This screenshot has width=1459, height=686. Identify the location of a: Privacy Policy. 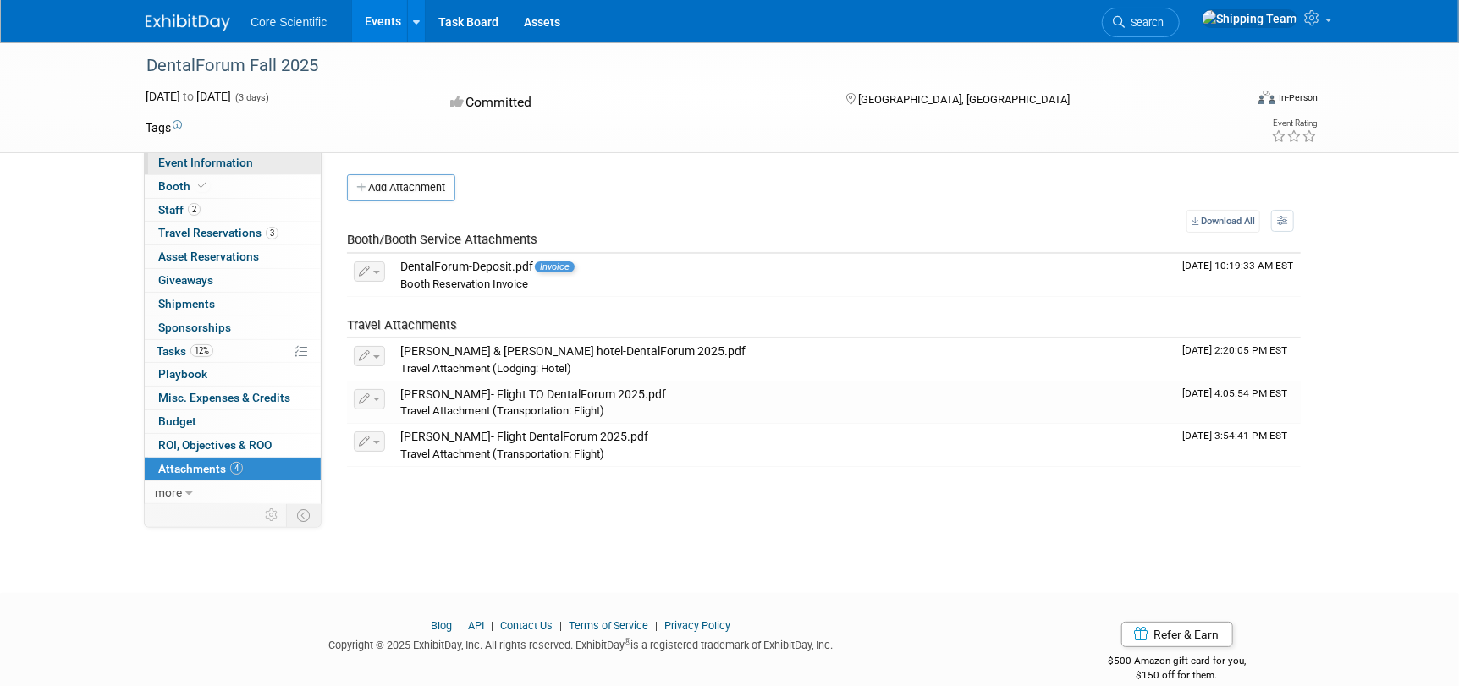
(697, 625).